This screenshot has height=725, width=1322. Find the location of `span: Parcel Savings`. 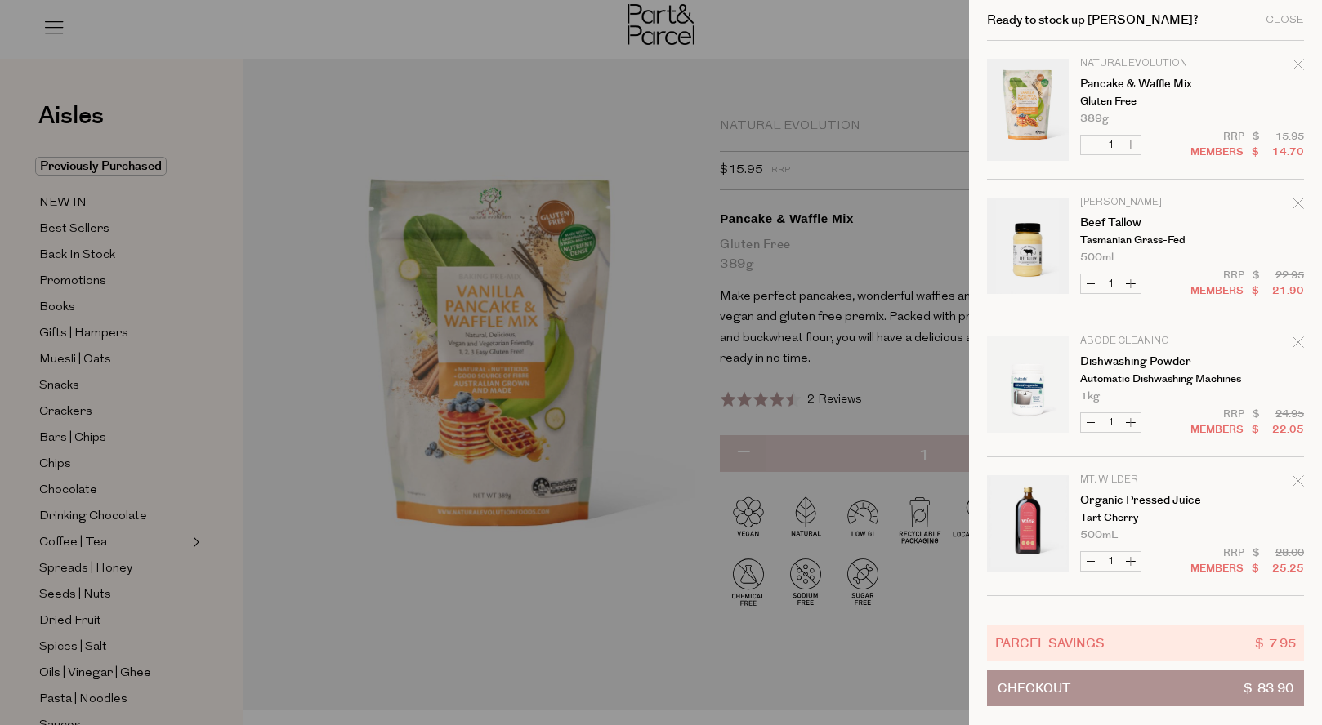

span: Parcel Savings is located at coordinates (1050, 643).